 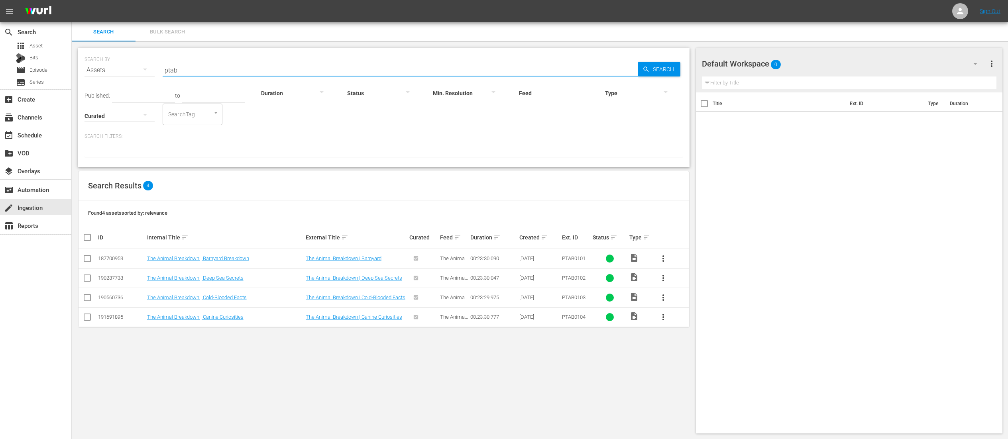 I want to click on span: to, so click(x=177, y=96).